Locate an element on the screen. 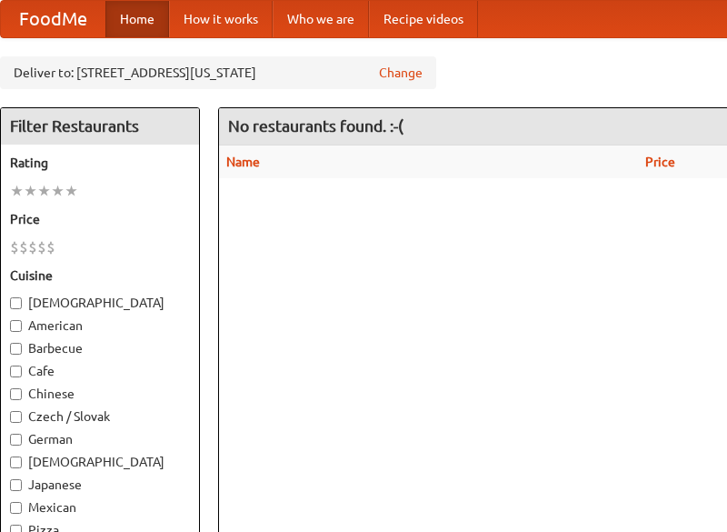  input: Cafe is located at coordinates (15, 371).